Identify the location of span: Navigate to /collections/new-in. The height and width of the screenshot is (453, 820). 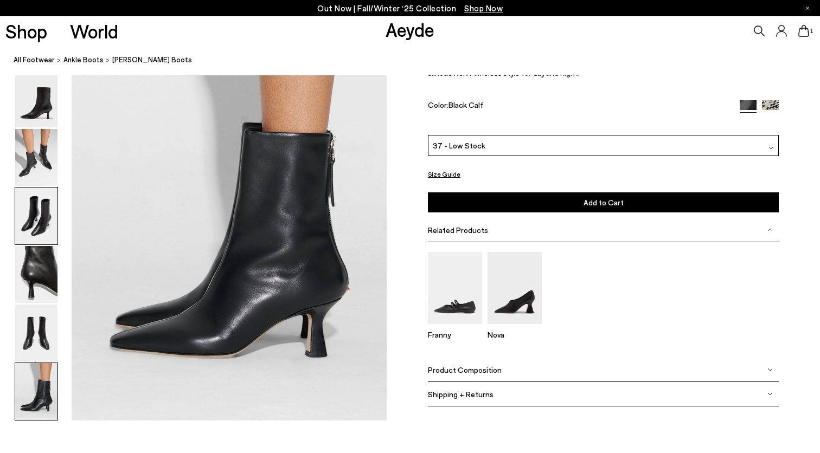
(483, 8).